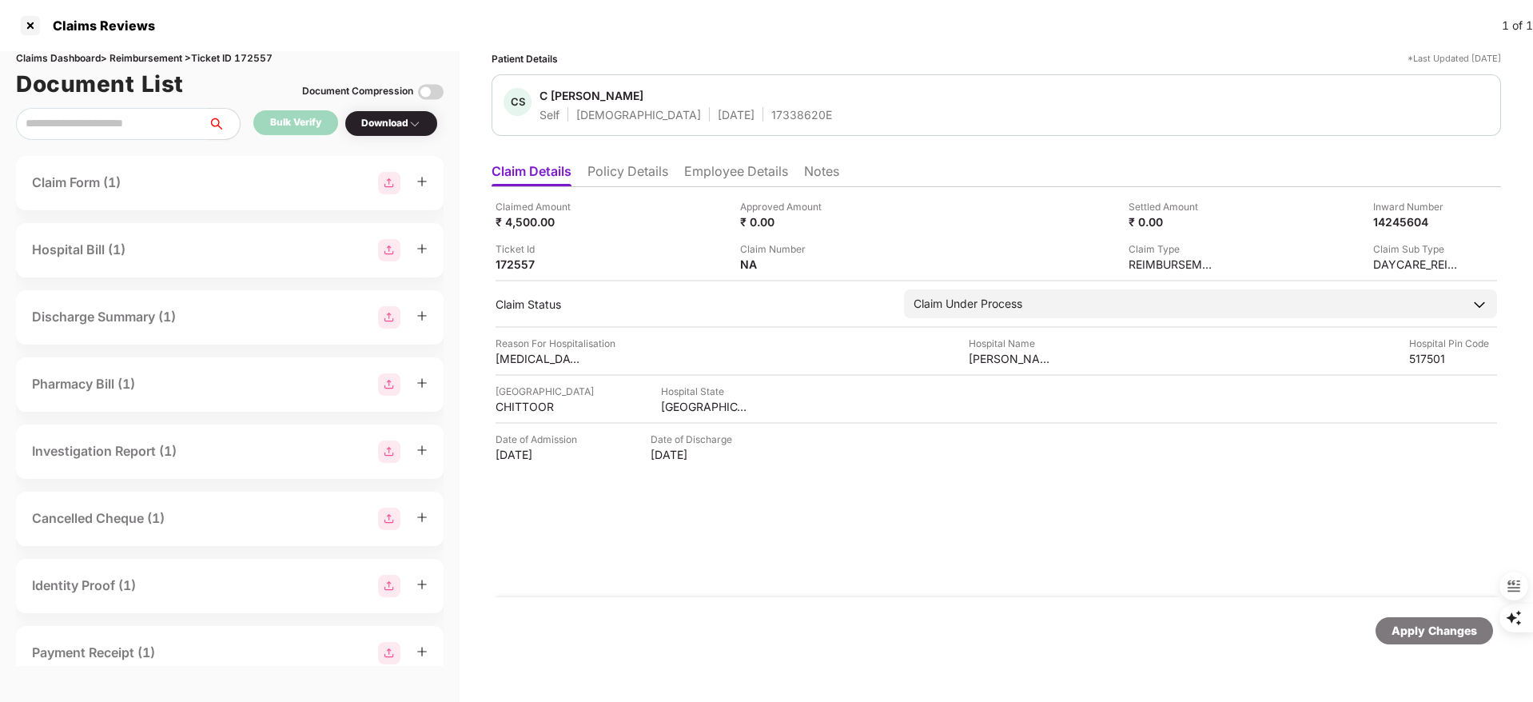 The height and width of the screenshot is (702, 1533). I want to click on div: Claims Reviews, so click(99, 26).